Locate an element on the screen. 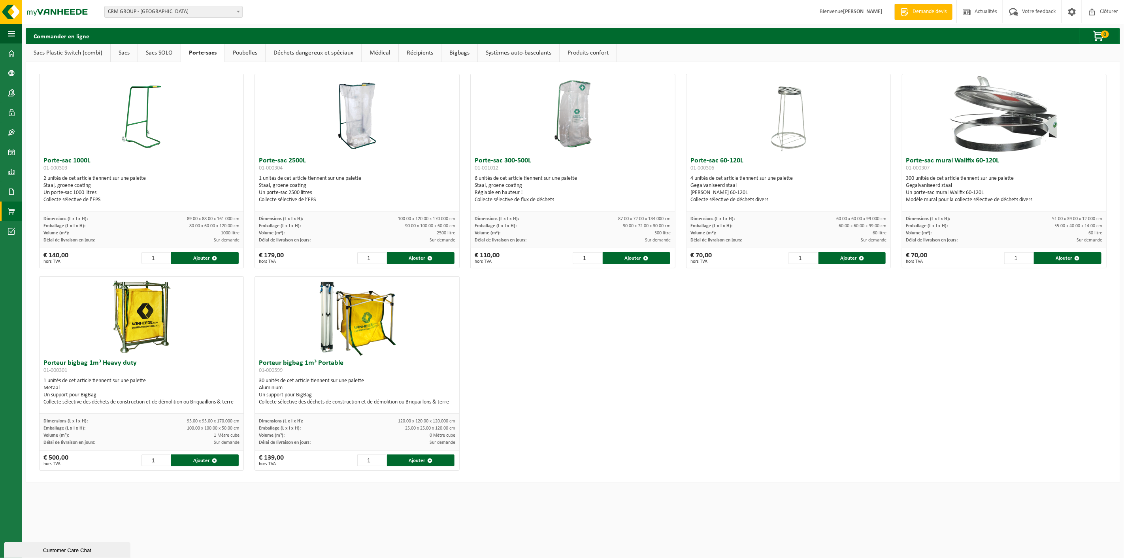  h3: Porte-sac 60-120L is located at coordinates (788, 165).